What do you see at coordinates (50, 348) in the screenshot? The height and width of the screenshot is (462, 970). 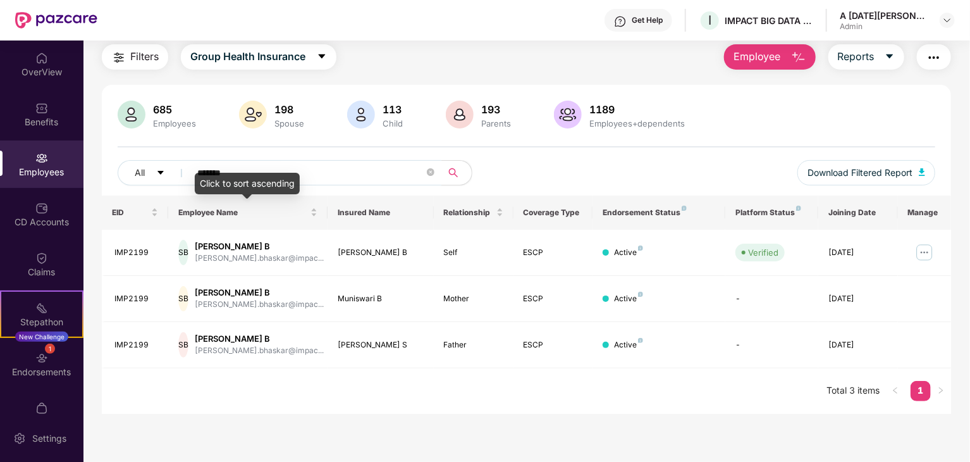 I see `div: 1` at bounding box center [50, 348].